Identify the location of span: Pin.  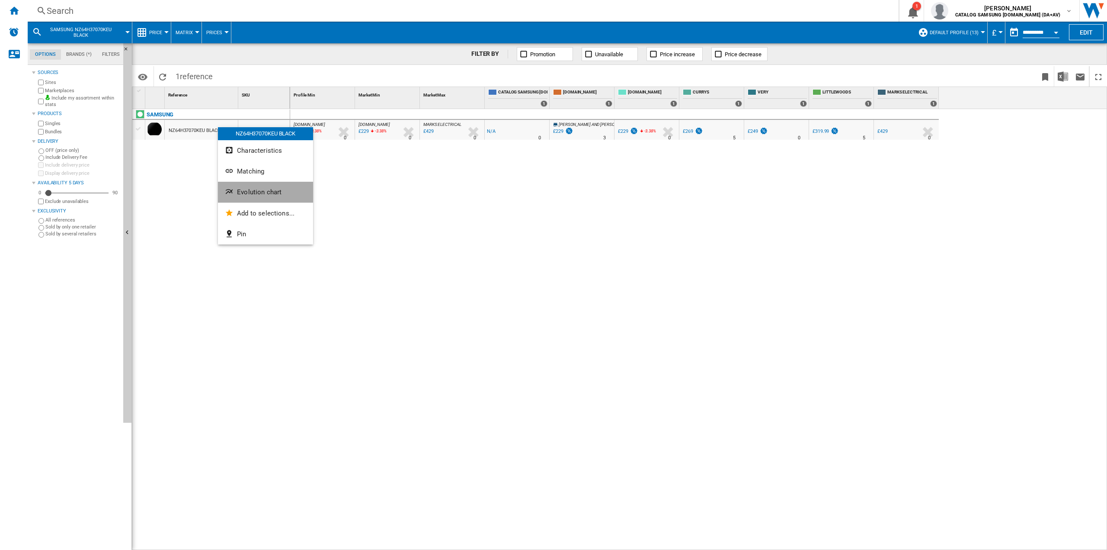
(241, 234).